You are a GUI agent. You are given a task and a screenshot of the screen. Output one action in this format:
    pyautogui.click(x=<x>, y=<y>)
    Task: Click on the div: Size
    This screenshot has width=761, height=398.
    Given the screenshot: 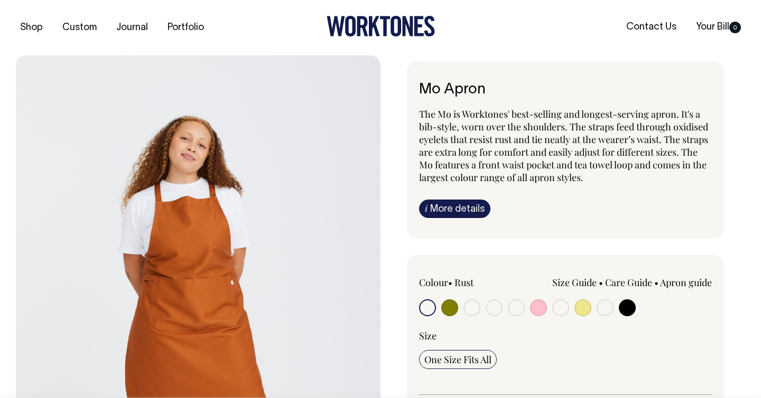 What is the action you would take?
    pyautogui.click(x=565, y=336)
    